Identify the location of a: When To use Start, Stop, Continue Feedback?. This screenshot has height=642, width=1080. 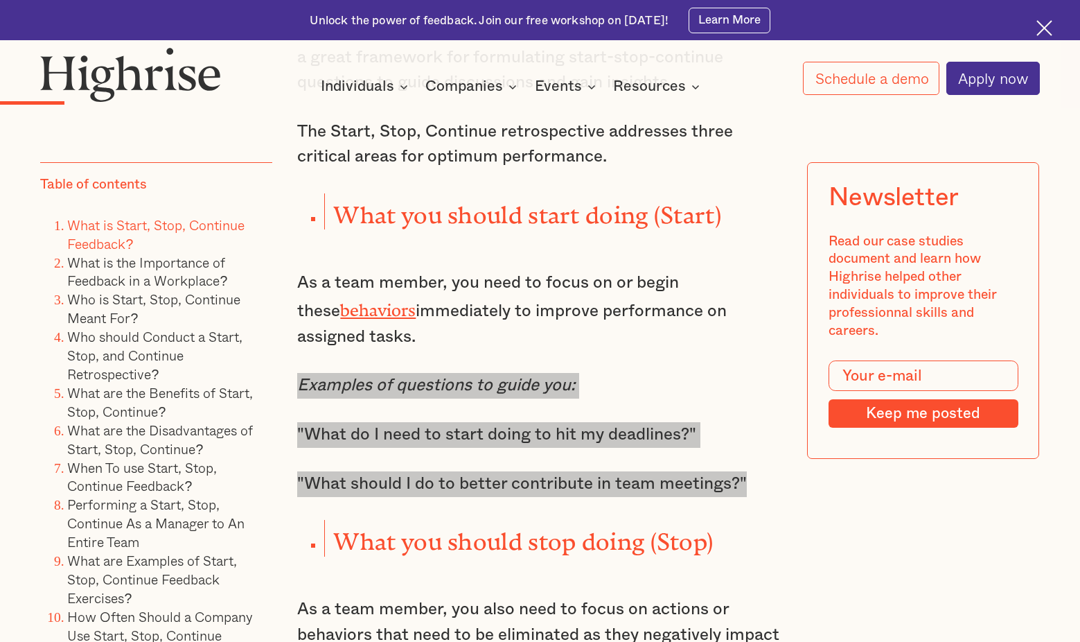
(142, 477).